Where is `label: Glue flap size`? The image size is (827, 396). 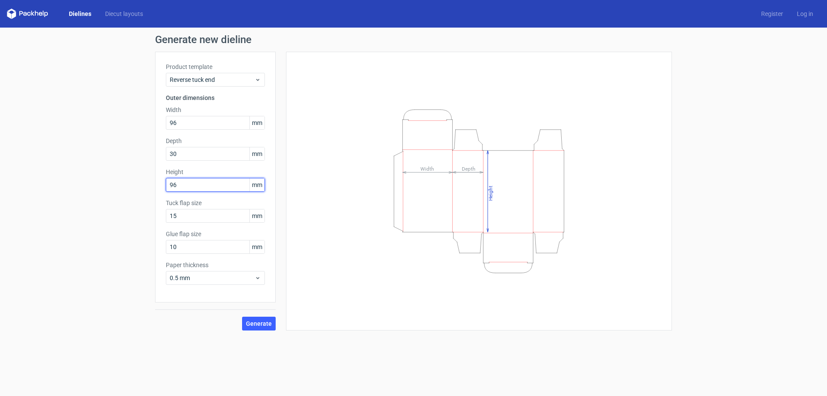
label: Glue flap size is located at coordinates (215, 234).